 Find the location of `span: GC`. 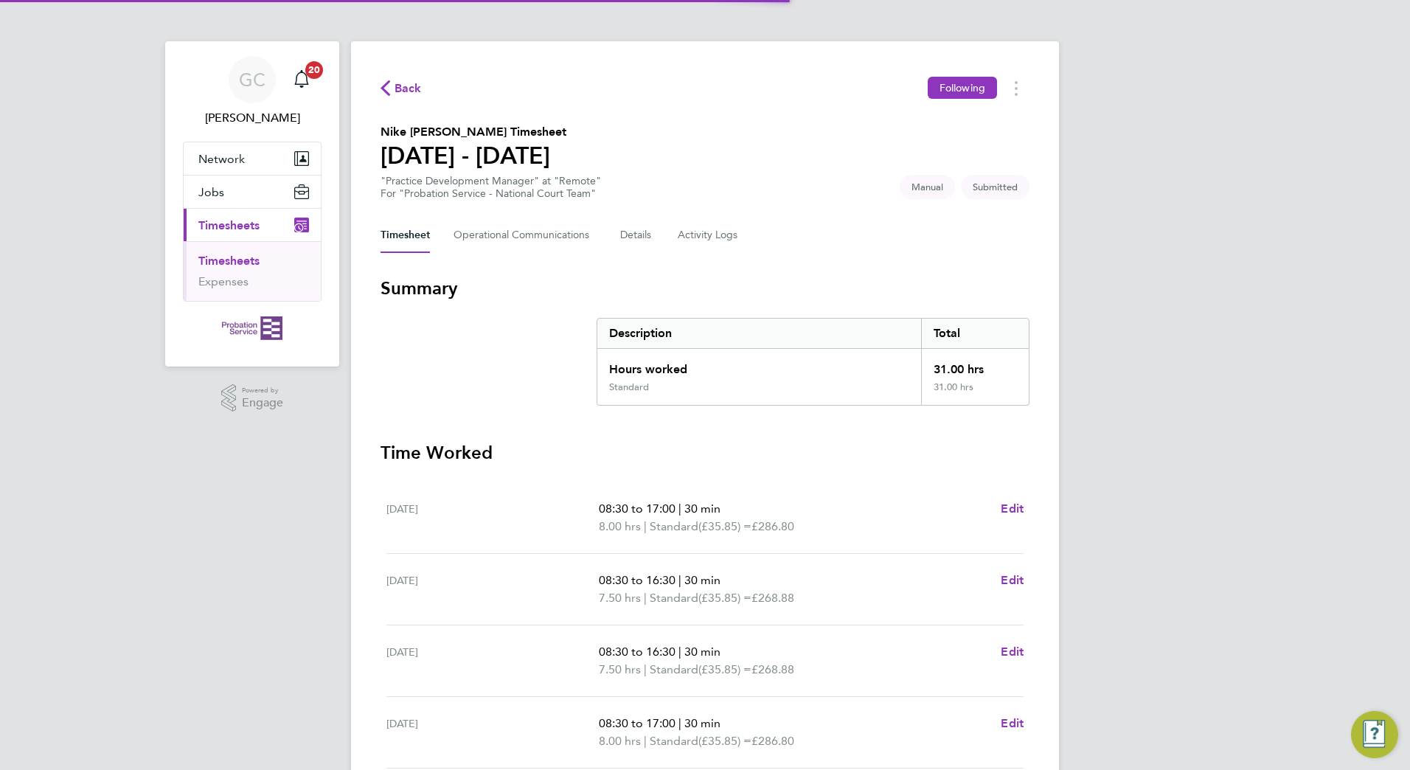

span: GC is located at coordinates (252, 80).